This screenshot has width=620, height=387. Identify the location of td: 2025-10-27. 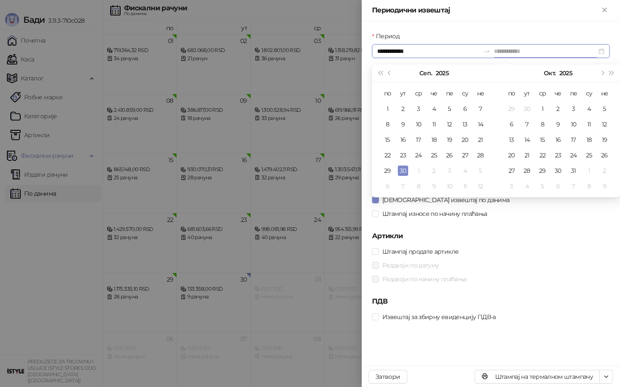
(511, 171).